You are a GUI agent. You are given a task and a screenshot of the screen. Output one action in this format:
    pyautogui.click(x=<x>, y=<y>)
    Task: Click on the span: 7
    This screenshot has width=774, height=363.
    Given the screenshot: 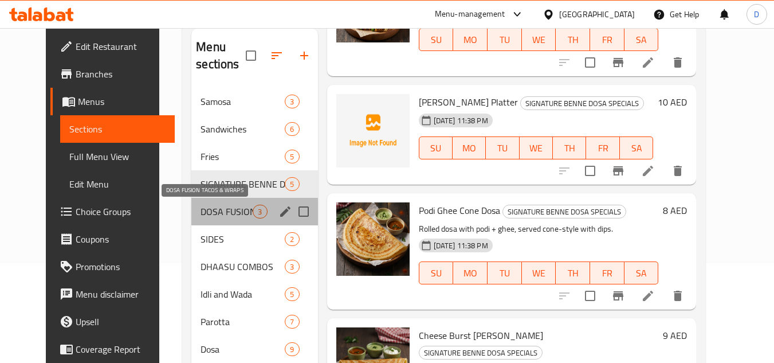 What is the action you would take?
    pyautogui.click(x=292, y=322)
    